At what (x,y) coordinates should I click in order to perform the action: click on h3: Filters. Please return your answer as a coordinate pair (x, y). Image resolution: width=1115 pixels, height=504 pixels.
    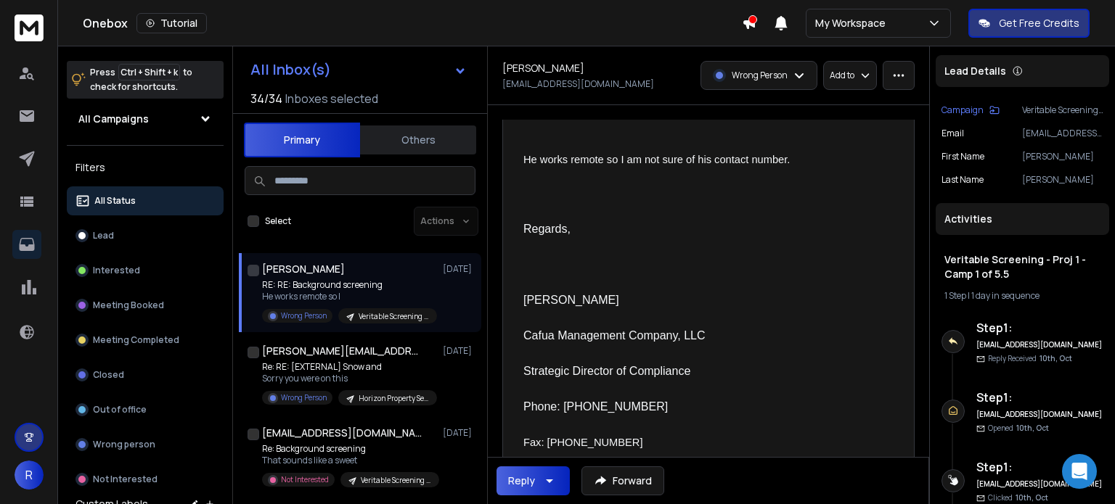
    Looking at the image, I should click on (145, 168).